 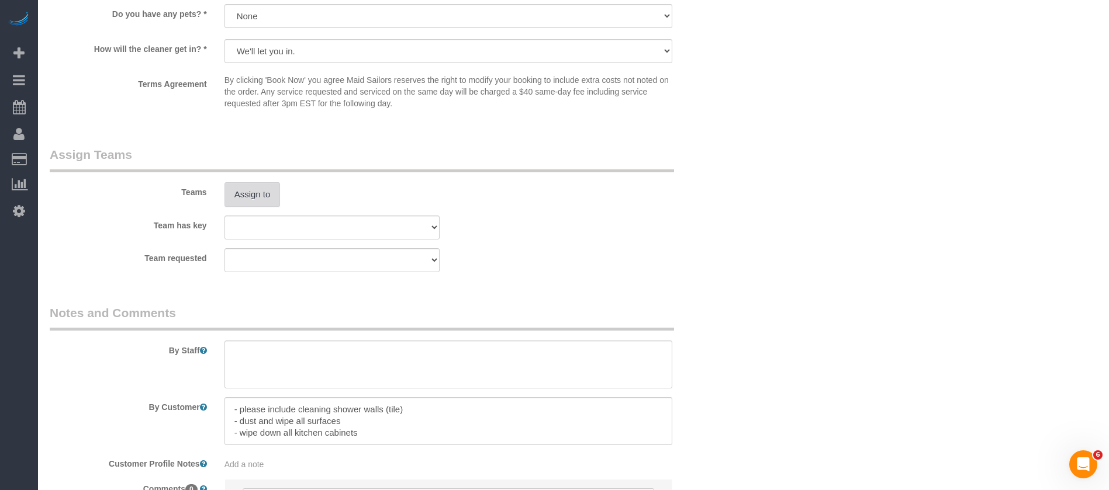 I want to click on label: Teams, so click(x=128, y=190).